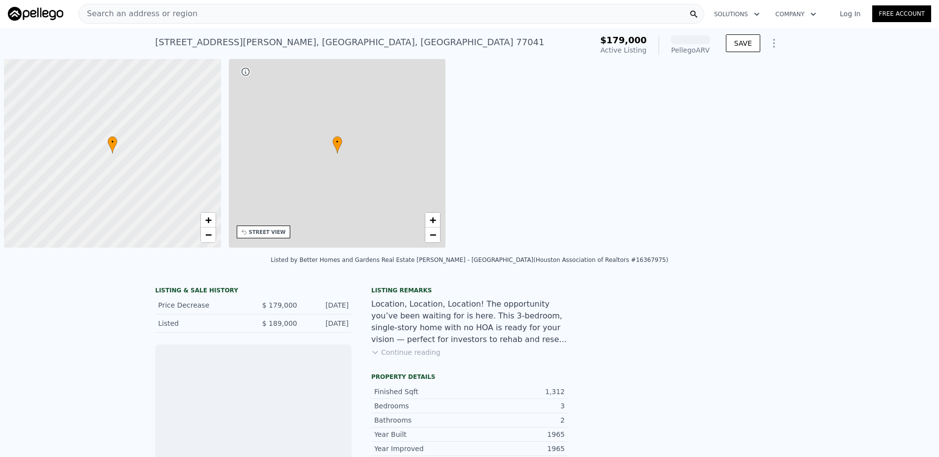 Image resolution: width=939 pixels, height=457 pixels. Describe the element at coordinates (267, 232) in the screenshot. I see `div: STREET VIEW` at that location.